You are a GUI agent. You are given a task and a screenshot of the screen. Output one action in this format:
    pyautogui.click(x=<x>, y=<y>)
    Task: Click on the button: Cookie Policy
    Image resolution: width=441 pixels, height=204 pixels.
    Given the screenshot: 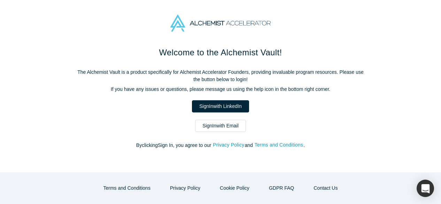 What is the action you would take?
    pyautogui.click(x=234, y=188)
    